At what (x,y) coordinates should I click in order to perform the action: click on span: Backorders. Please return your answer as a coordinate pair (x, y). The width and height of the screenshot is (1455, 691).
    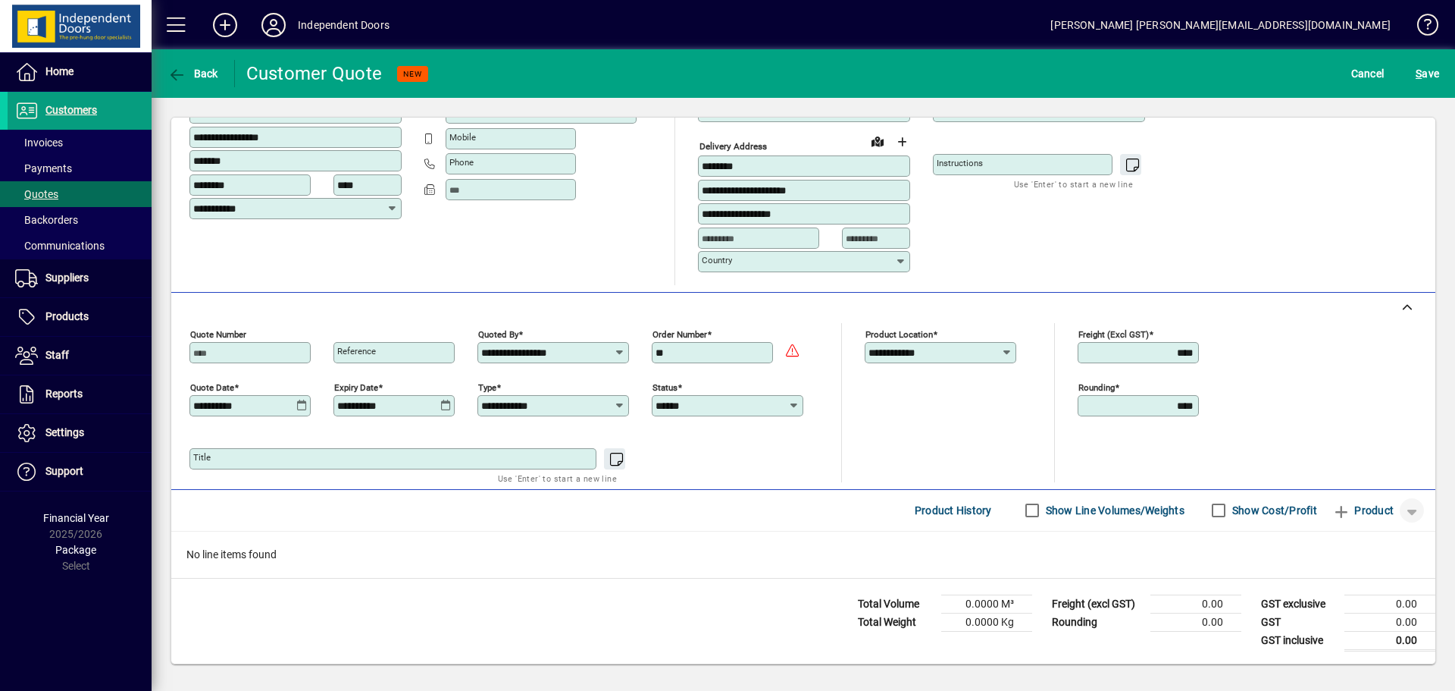
    Looking at the image, I should click on (46, 220).